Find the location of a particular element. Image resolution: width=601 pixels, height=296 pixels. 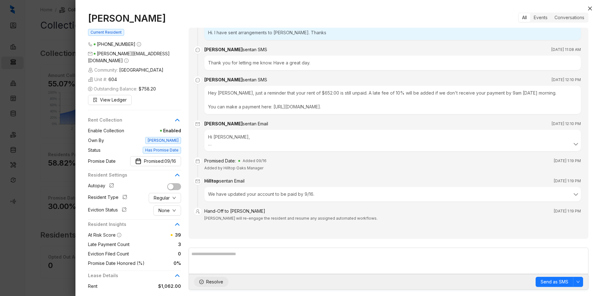

div: Thank you for letting me know. Have a great day. is located at coordinates (392, 63).